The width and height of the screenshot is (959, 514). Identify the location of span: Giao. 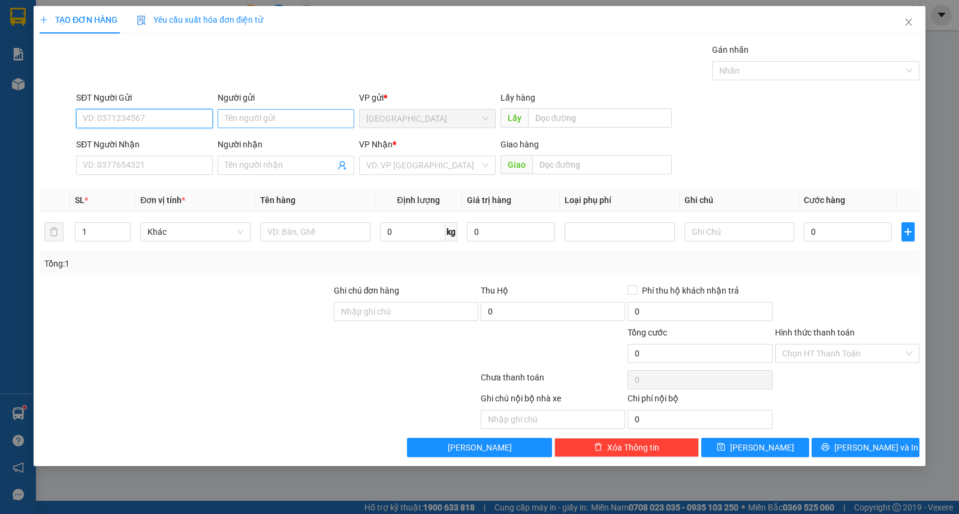
(516, 165).